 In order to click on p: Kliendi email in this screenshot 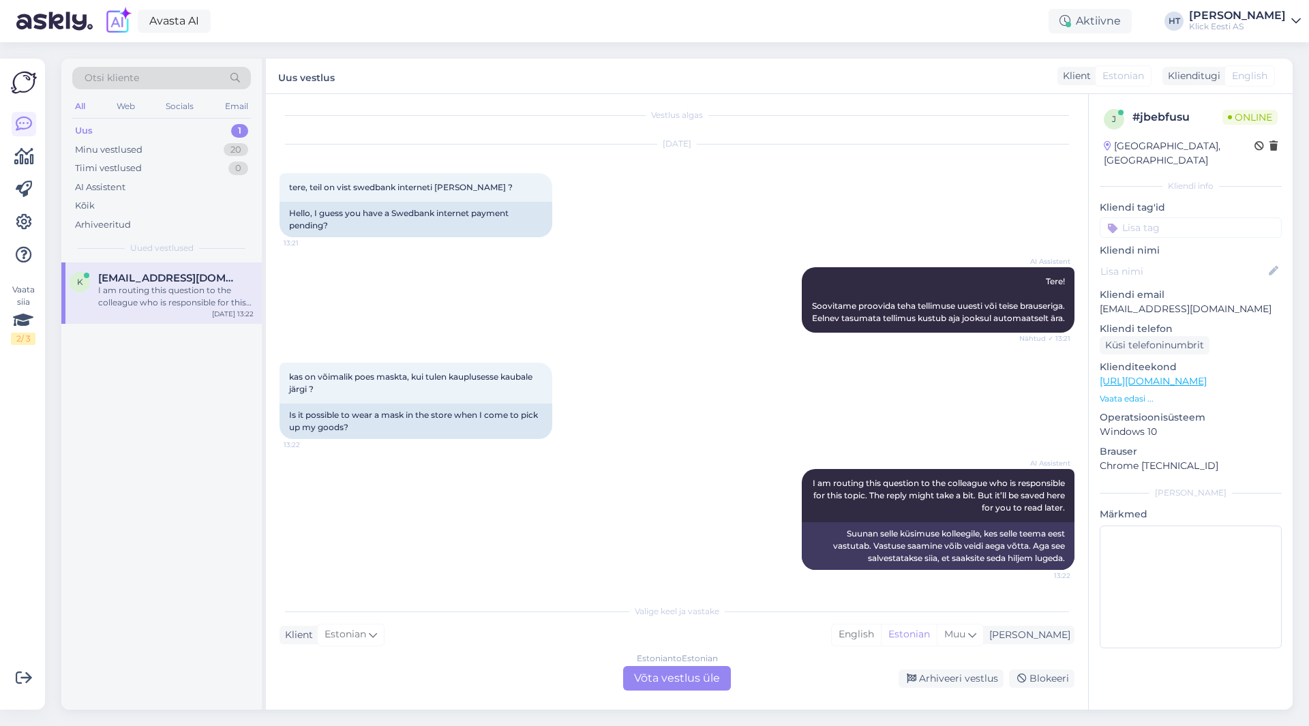, I will do `click(1191, 295)`.